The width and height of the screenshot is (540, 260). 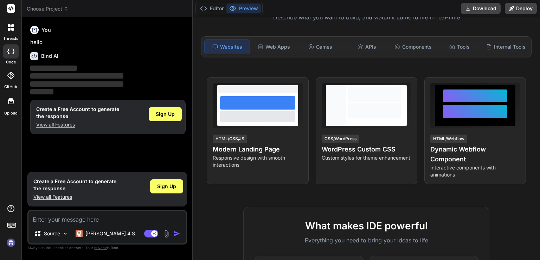 What do you see at coordinates (367, 18) in the screenshot?
I see `p: Describe what you want to build, and watch it come to life in real-time` at bounding box center [367, 18].